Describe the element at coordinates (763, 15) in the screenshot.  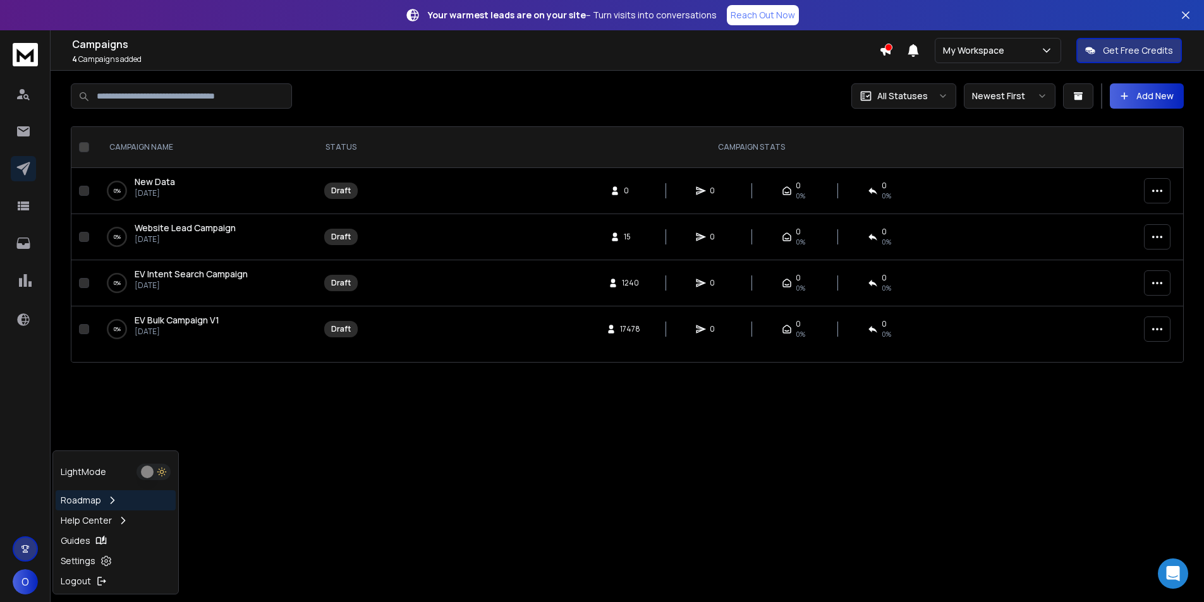
I see `p: Reach Out Now` at that location.